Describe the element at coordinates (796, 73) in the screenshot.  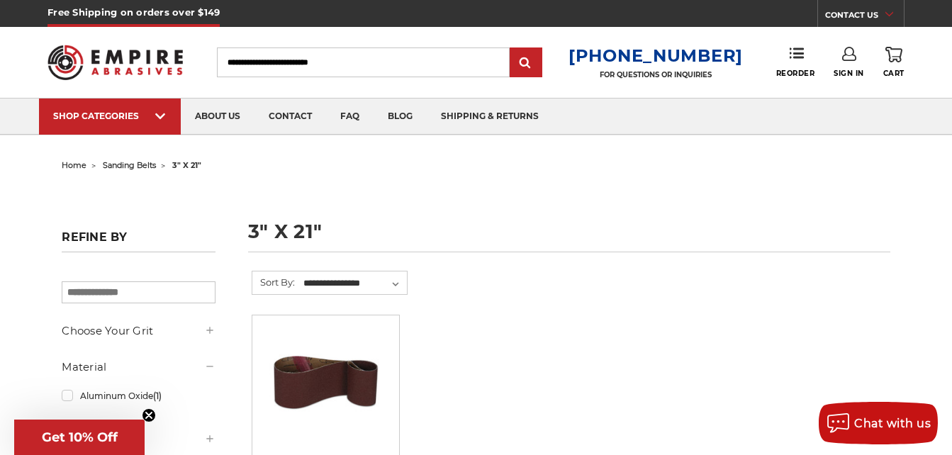
I see `span: Reorder` at that location.